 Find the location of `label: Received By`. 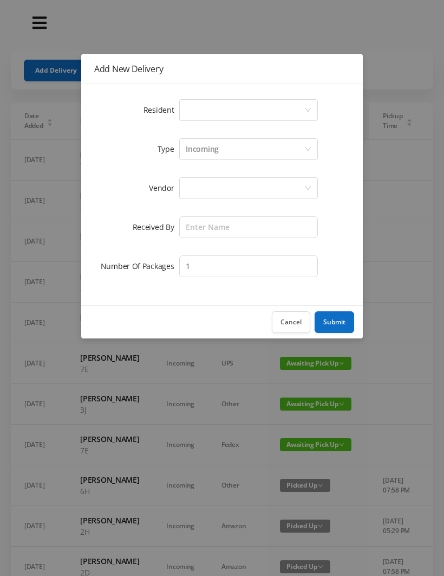

label: Received By is located at coordinates (156, 227).